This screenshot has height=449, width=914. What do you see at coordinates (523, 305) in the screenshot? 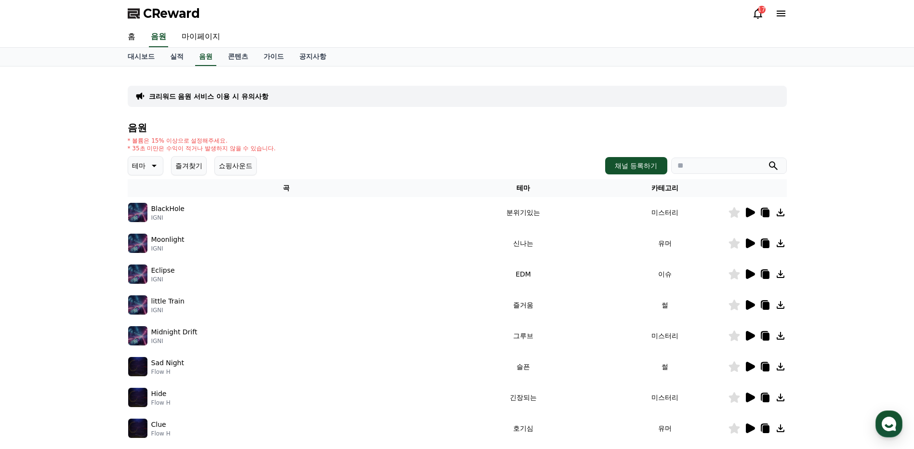
I see `td: 즐거움` at bounding box center [523, 305].